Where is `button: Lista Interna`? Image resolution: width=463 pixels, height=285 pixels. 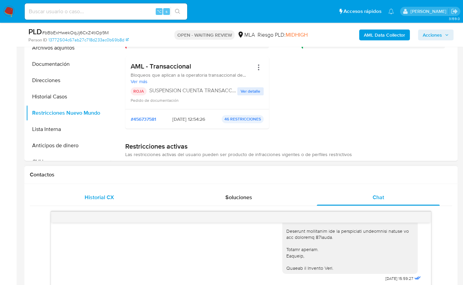
button: Lista Interna is located at coordinates (68, 129).